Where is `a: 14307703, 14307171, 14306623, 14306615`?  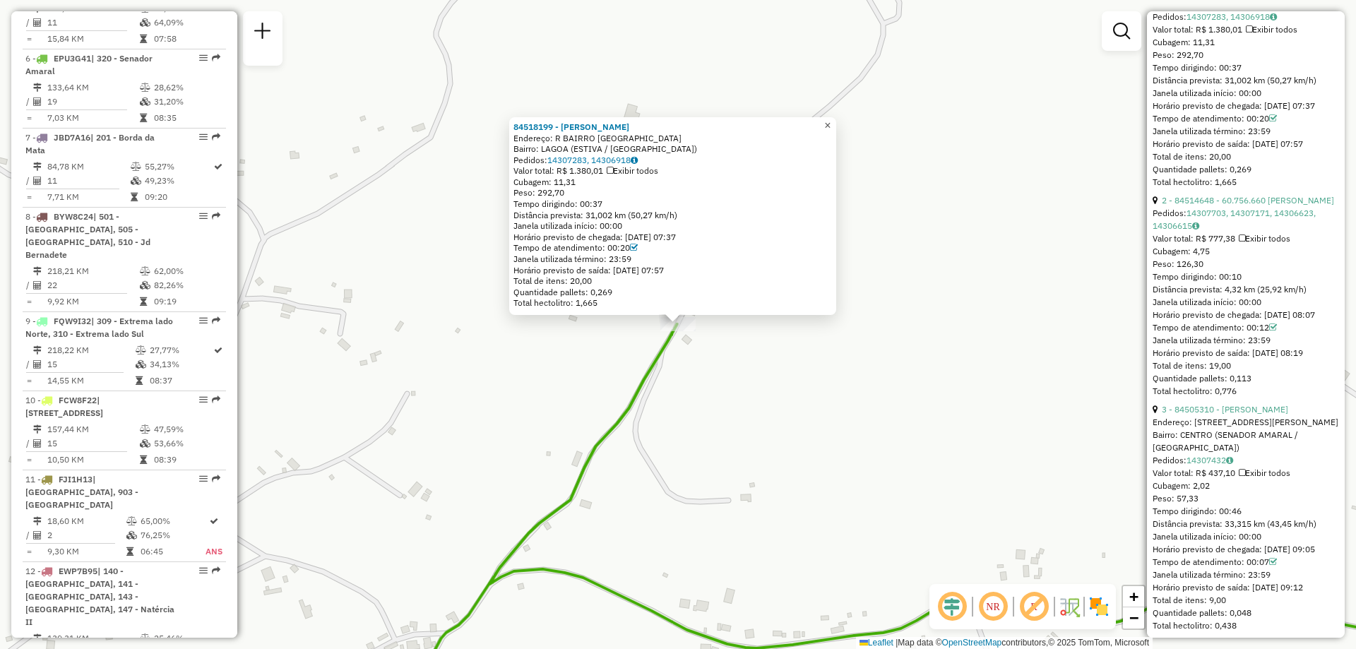 a: 14307703, 14307171, 14306623, 14306615 is located at coordinates (1234, 219).